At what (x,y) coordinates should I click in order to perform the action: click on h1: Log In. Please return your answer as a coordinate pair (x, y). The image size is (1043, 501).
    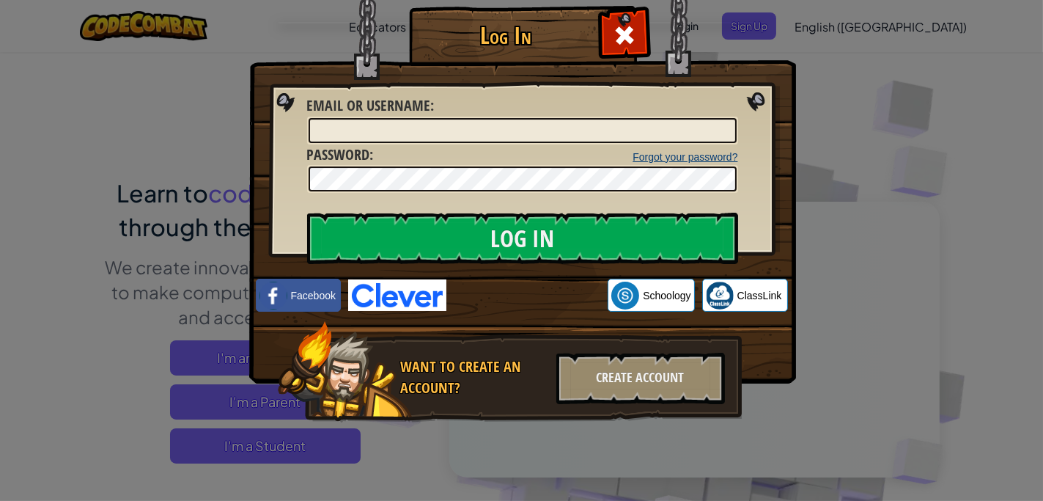
    Looking at the image, I should click on (506, 35).